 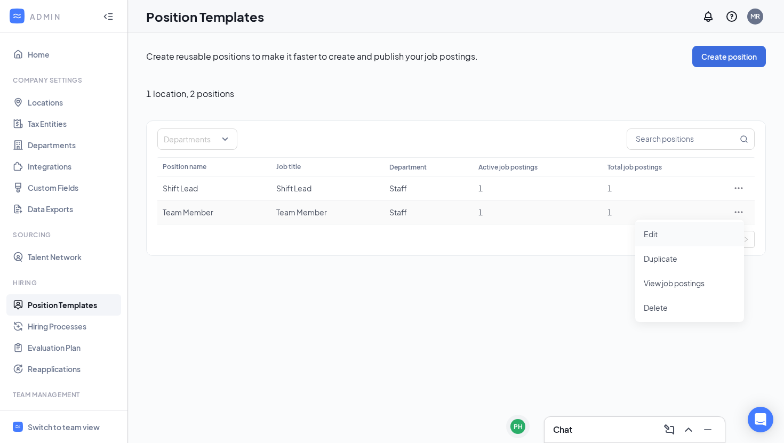 I want to click on a: Departments, so click(x=73, y=145).